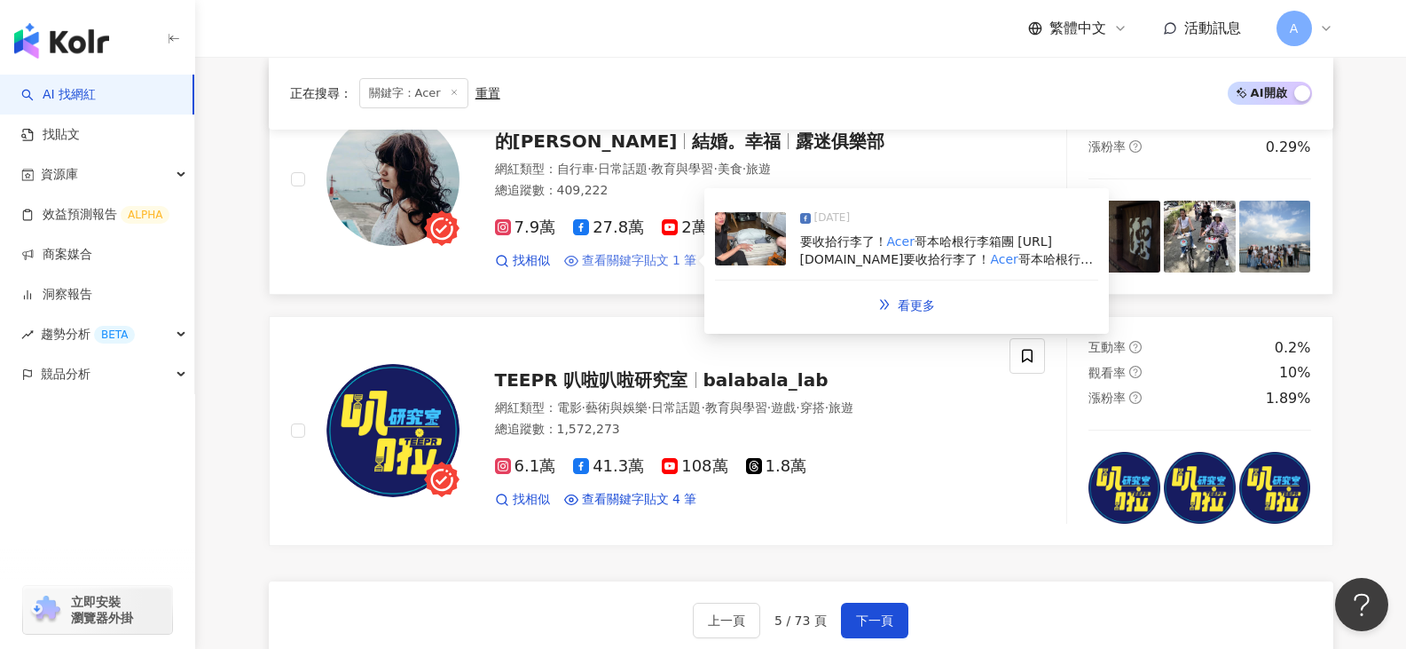 This screenshot has width=1406, height=649. Describe the element at coordinates (684, 227) in the screenshot. I see `span: 2萬` at that location.